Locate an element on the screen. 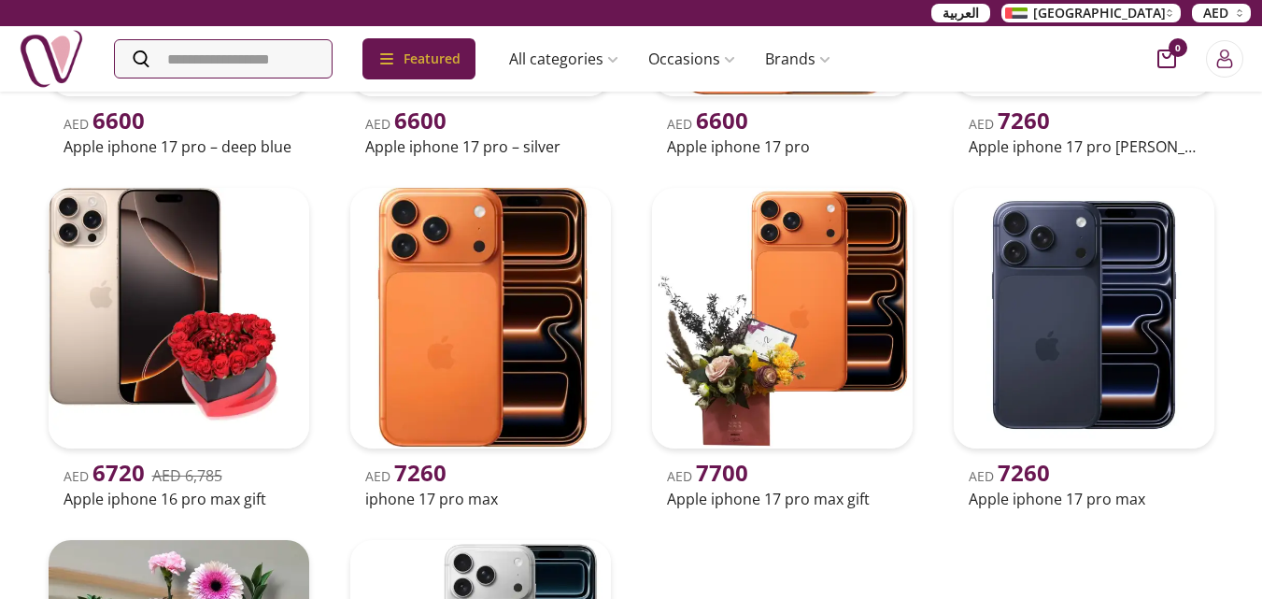  a: All categories is located at coordinates (563, 59).